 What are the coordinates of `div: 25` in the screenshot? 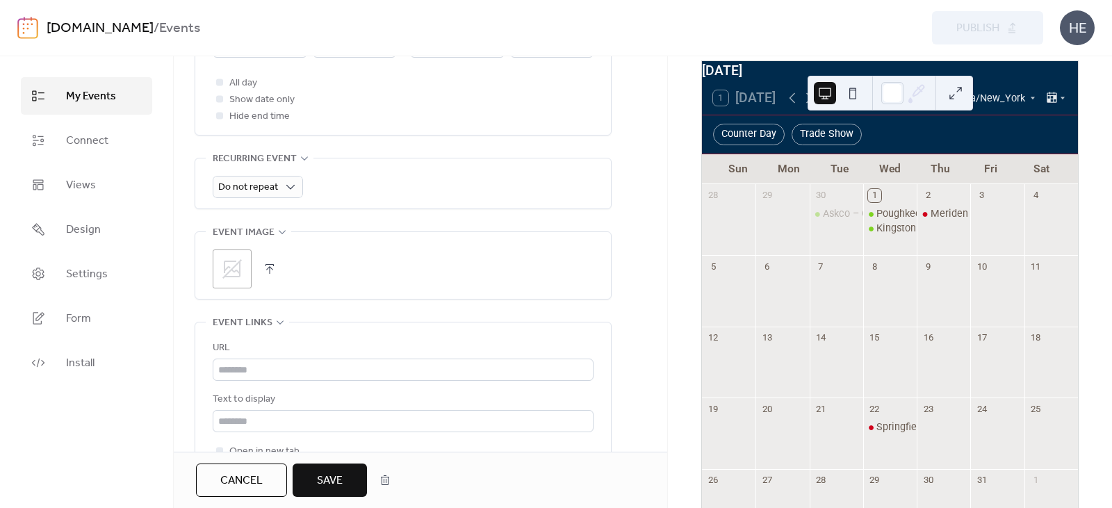 It's located at (1035, 409).